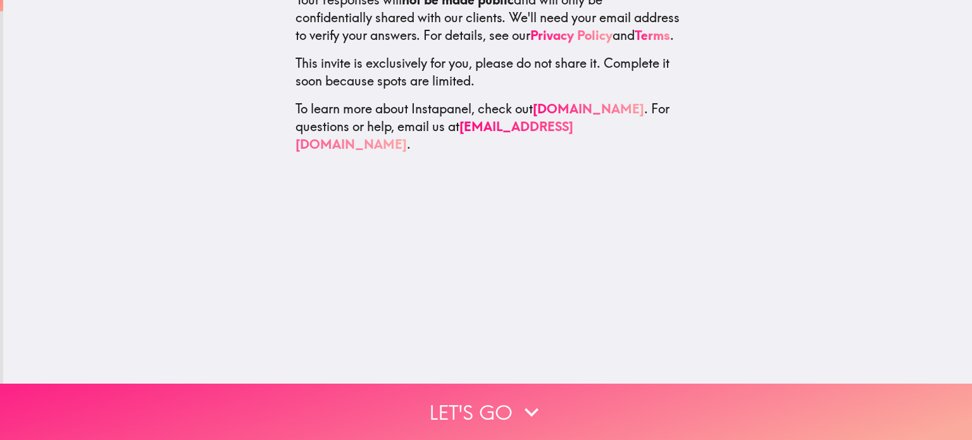  Describe the element at coordinates (652, 34) in the screenshot. I see `a: Terms` at that location.